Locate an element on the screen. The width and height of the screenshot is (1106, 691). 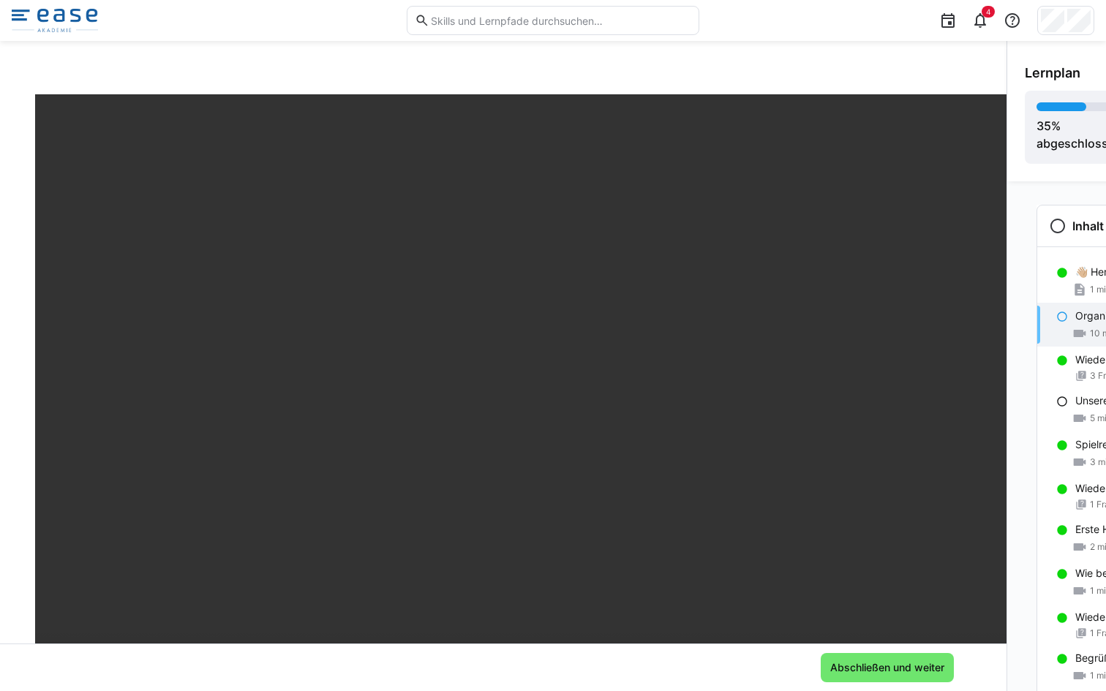
span: 4 is located at coordinates (989, 12).